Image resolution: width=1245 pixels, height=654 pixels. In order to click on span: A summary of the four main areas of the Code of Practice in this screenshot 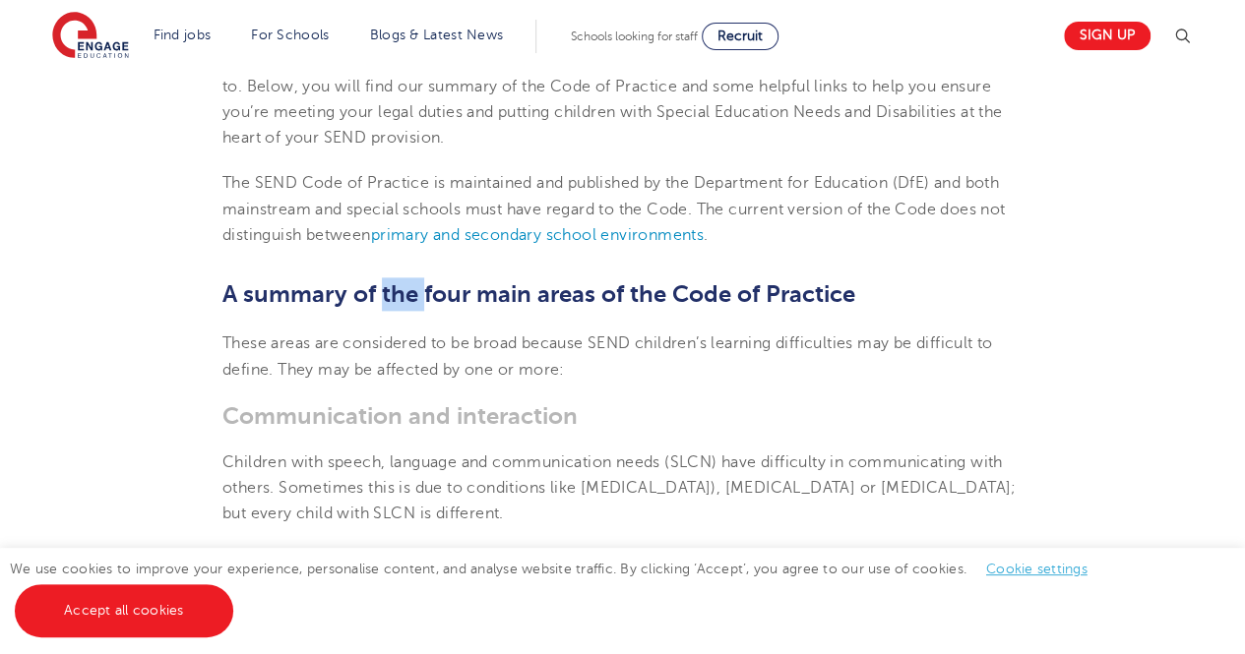, I will do `click(538, 294)`.